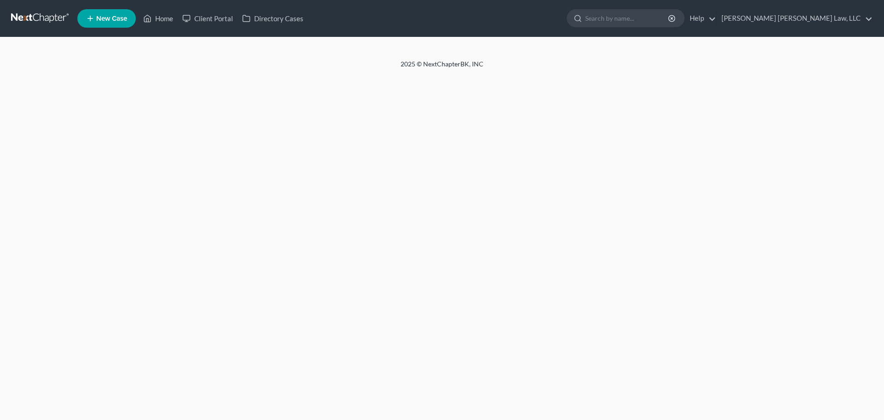 This screenshot has width=884, height=420. Describe the element at coordinates (158, 18) in the screenshot. I see `a: Home` at that location.